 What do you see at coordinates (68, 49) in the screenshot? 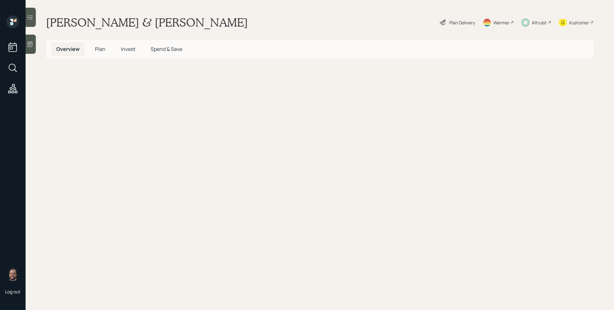
I see `span: Overview` at bounding box center [68, 49].